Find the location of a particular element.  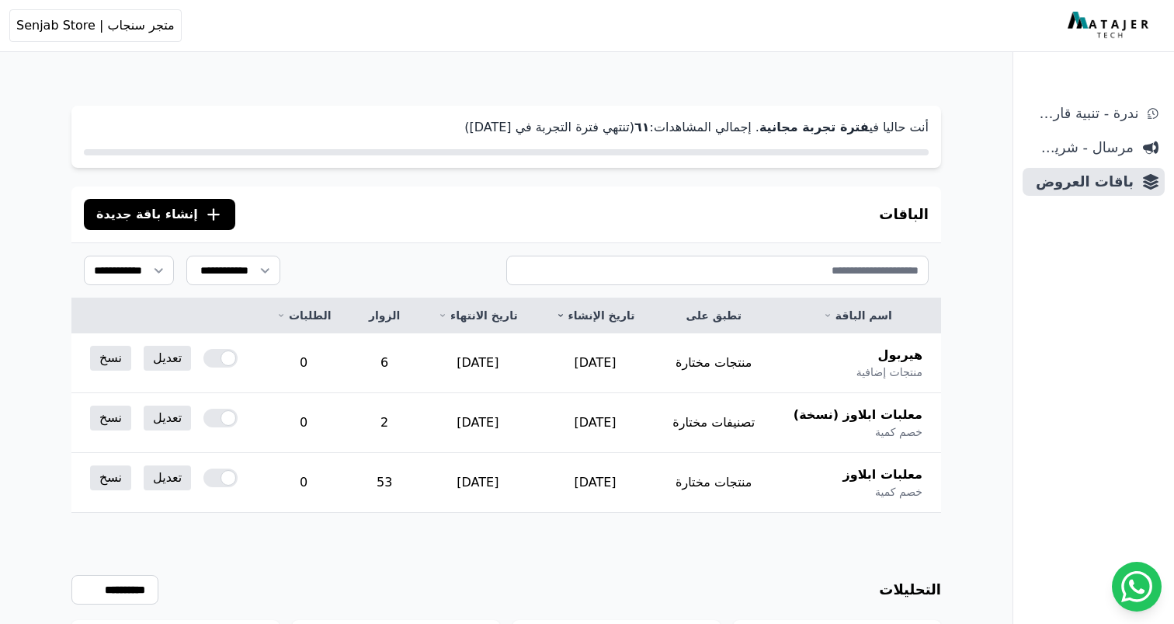

th: تطبق على is located at coordinates (714, 315).